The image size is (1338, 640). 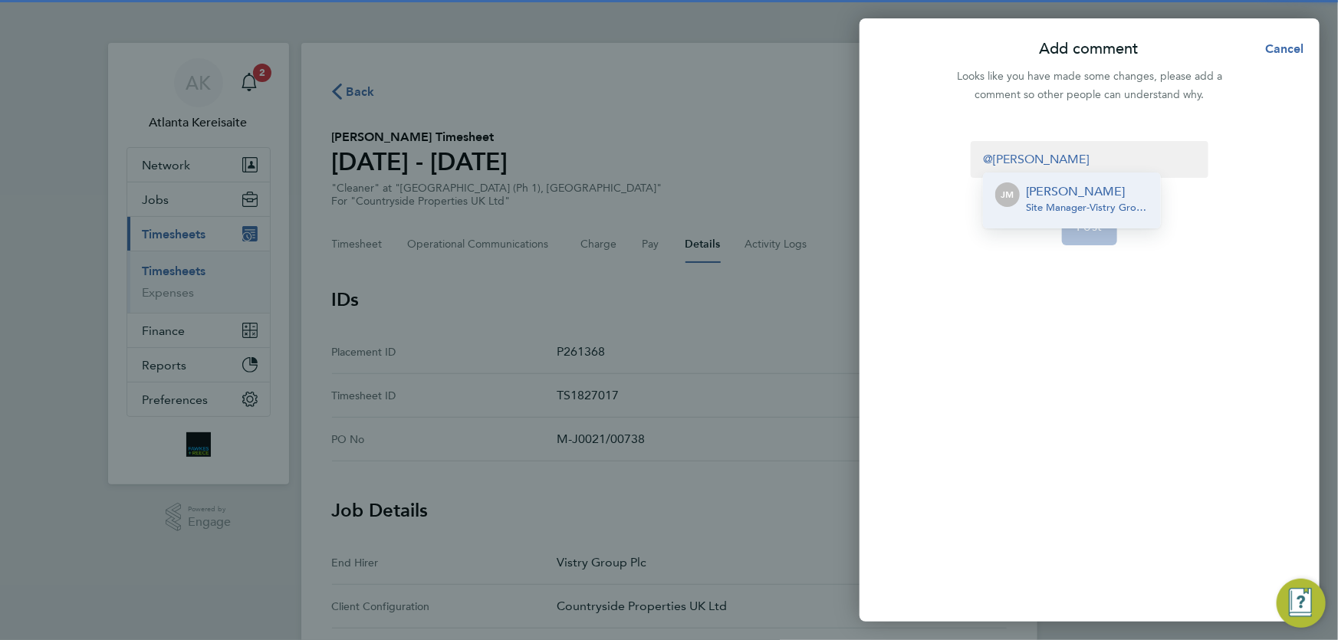 I want to click on p: Add comment, so click(x=1088, y=49).